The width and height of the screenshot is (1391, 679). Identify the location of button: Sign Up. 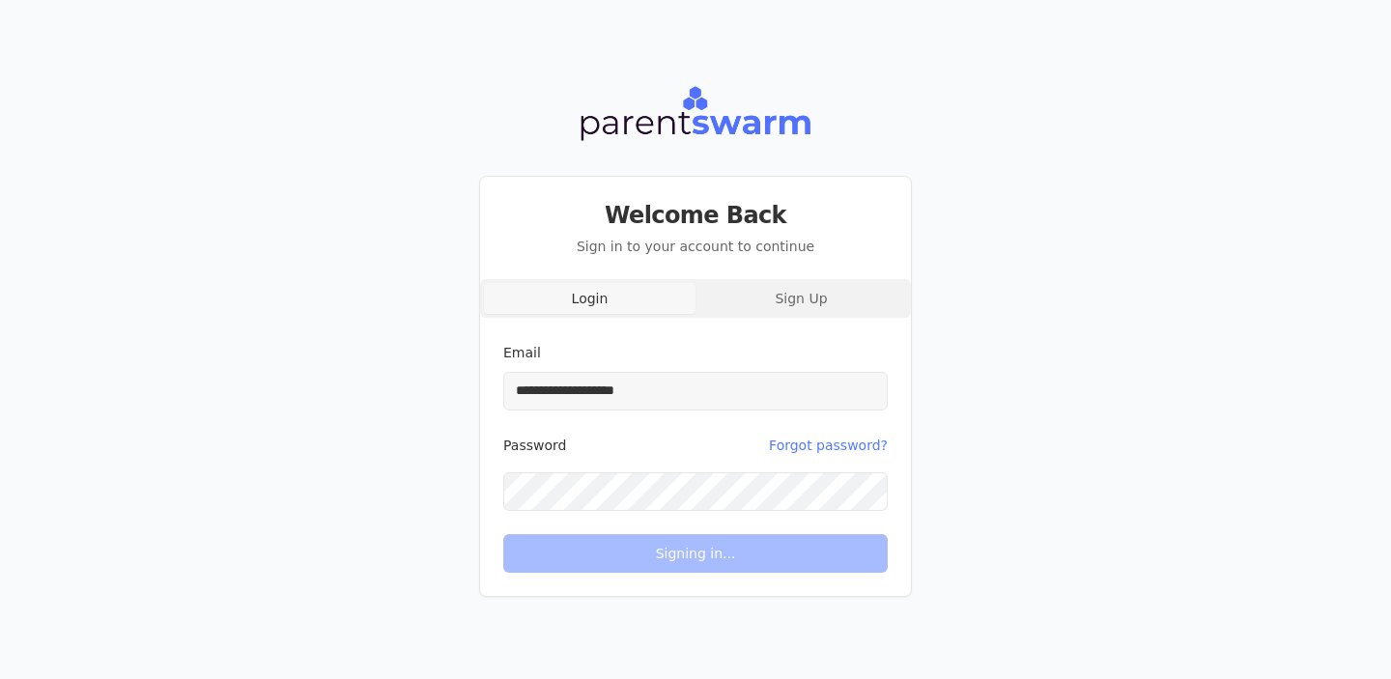
(801, 298).